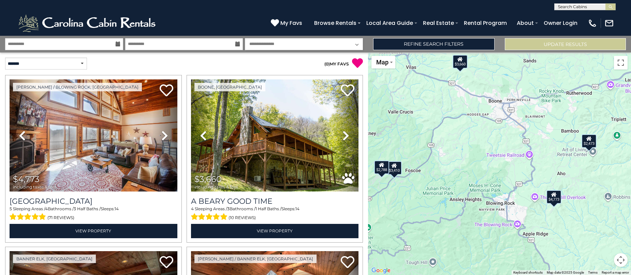 This screenshot has height=275, width=631. Describe the element at coordinates (615, 272) in the screenshot. I see `a: Report a map error` at that location.